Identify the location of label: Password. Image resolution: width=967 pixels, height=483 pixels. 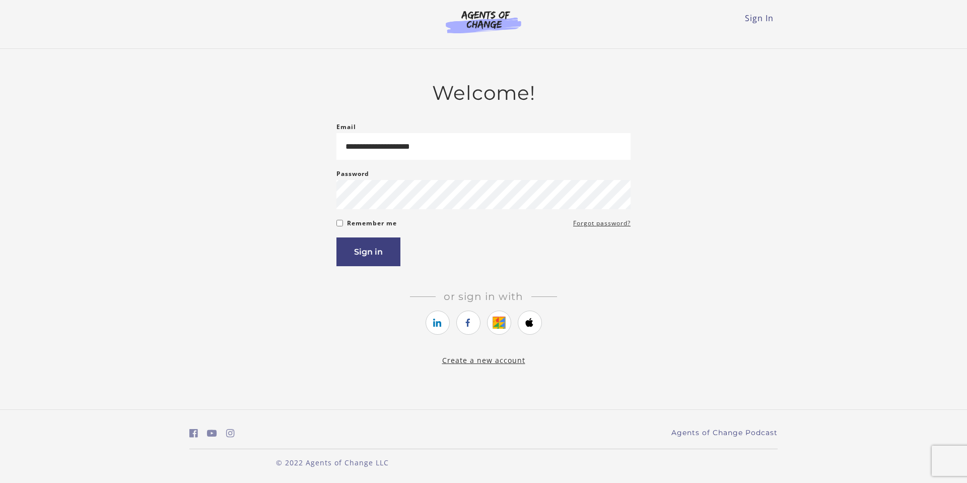
(353, 174).